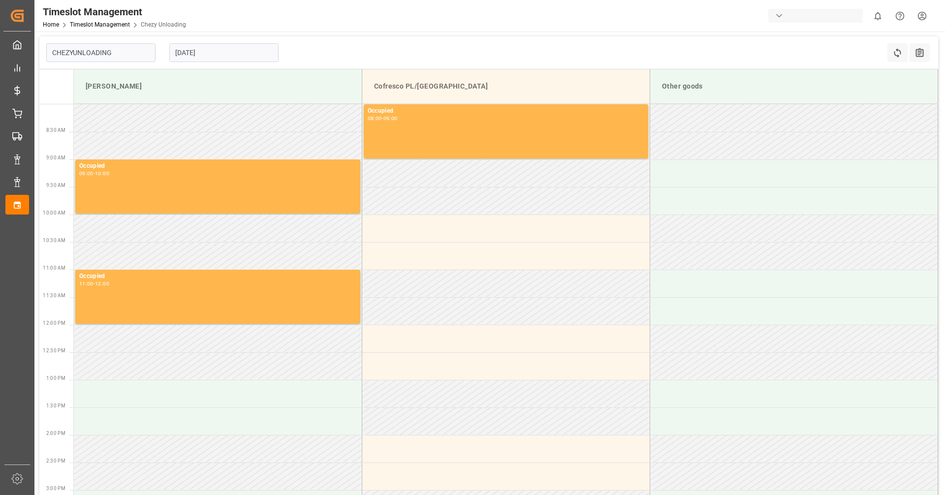 The width and height of the screenshot is (945, 495). Describe the element at coordinates (54, 213) in the screenshot. I see `span: 10:00 AM` at that location.